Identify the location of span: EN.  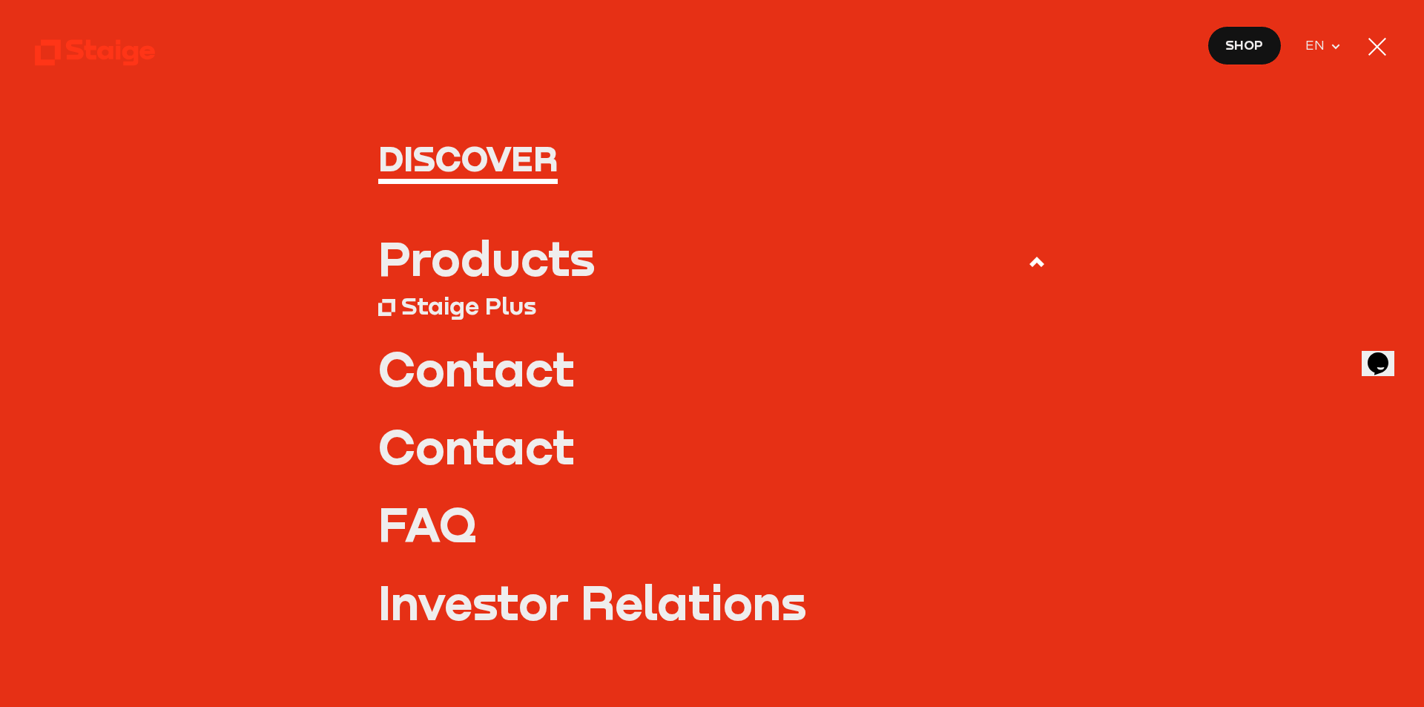
(1318, 46).